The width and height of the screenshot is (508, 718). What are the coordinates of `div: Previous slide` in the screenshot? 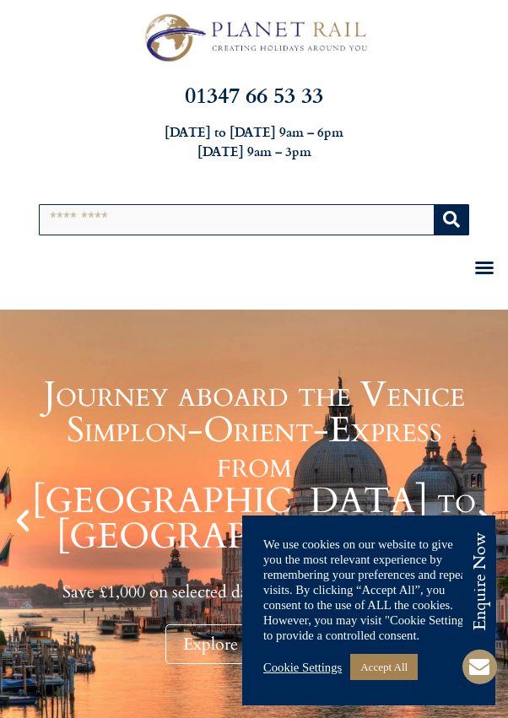 It's located at (23, 521).